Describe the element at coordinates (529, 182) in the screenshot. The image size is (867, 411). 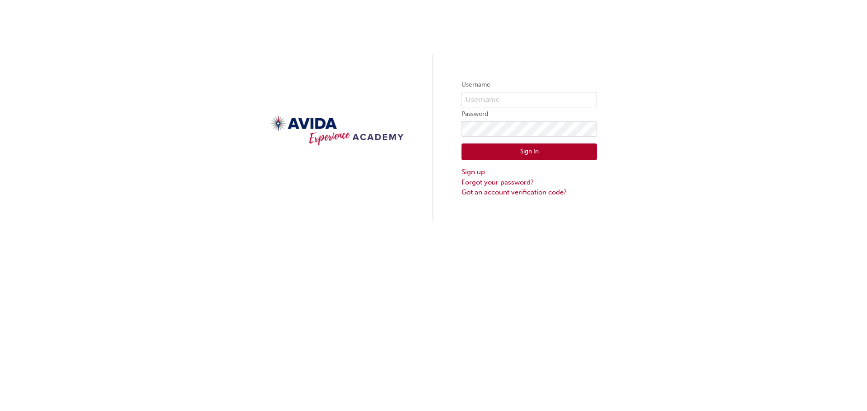
I see `a: Forgot your password?` at that location.